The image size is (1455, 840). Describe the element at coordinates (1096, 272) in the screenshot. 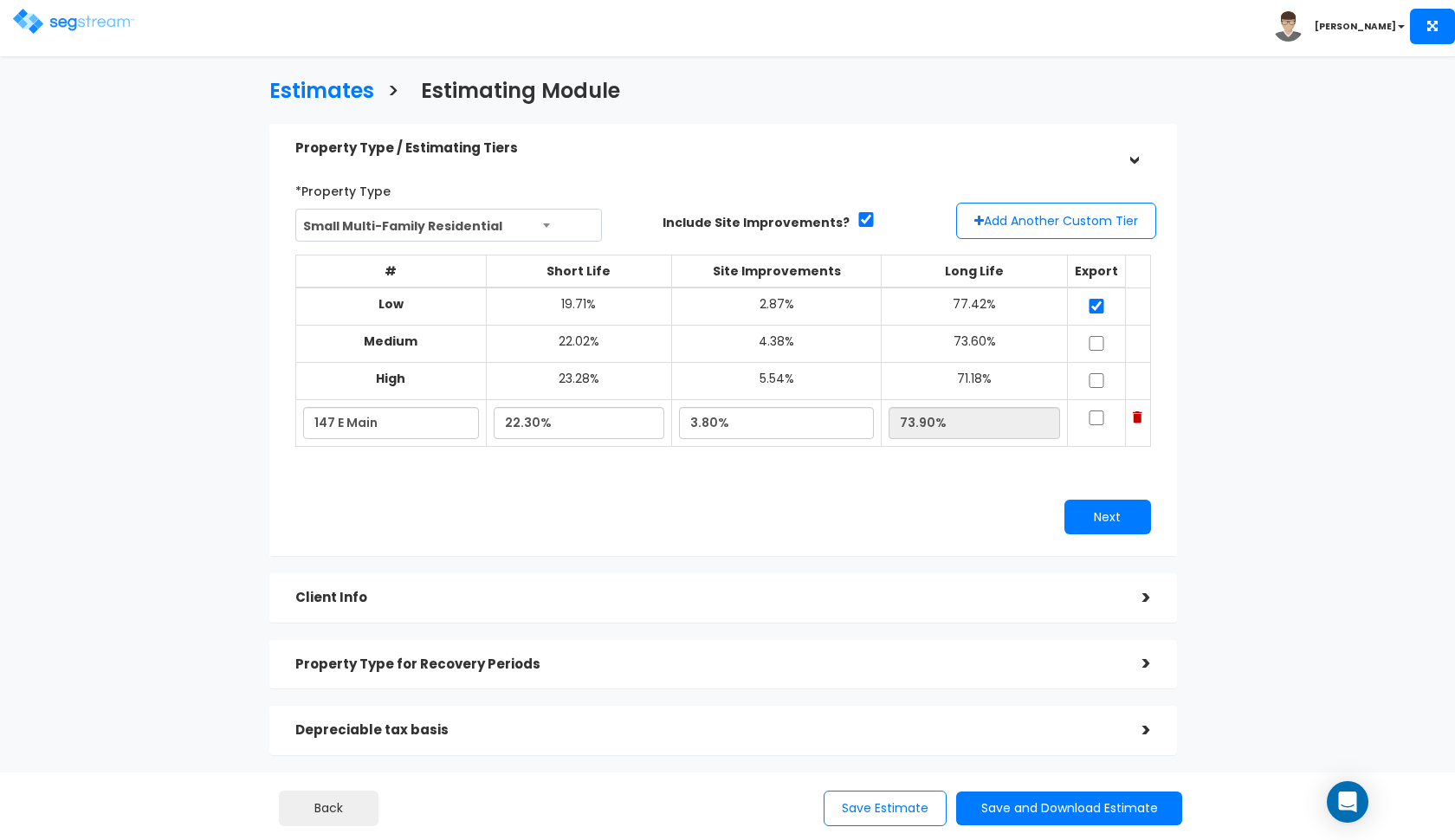

I see `th: Export` at that location.